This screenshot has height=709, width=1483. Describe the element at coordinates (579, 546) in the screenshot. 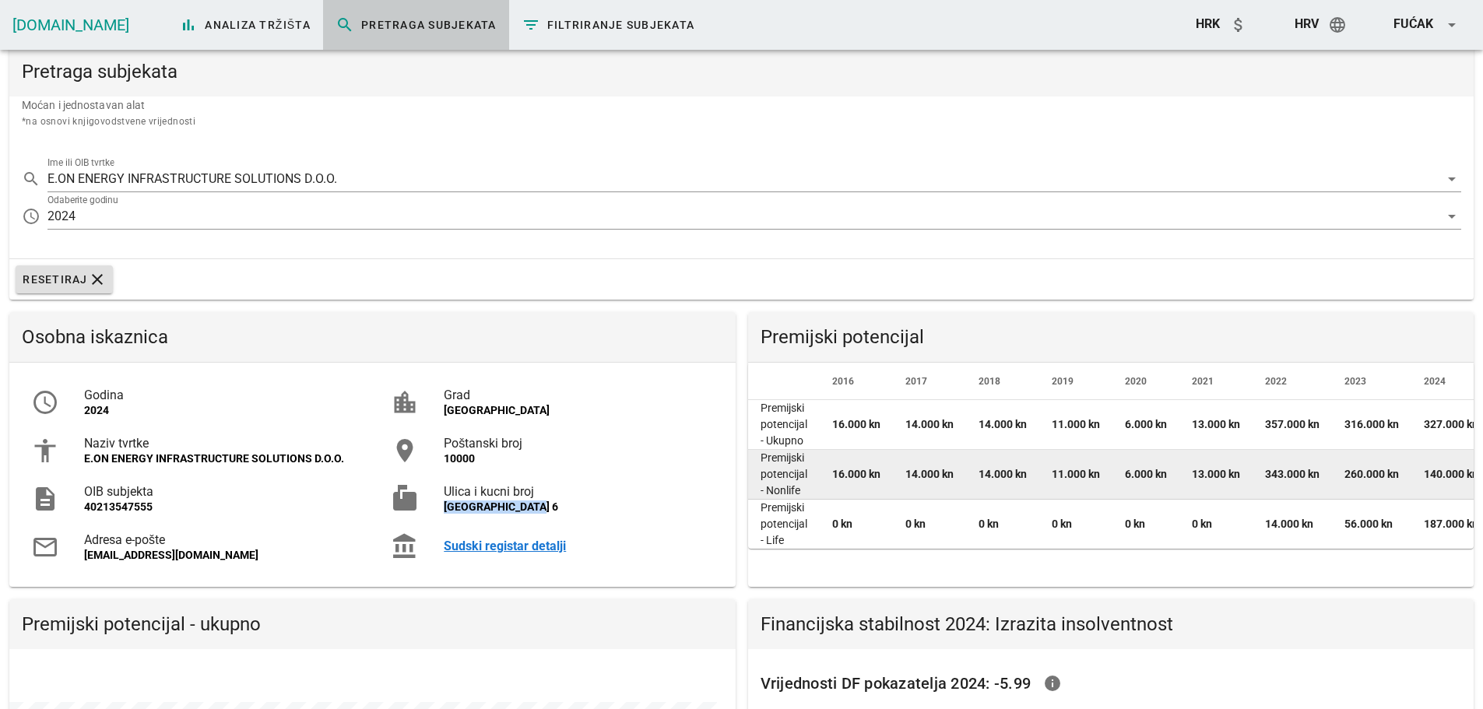

I see `div: Sudski registar detalji` at that location.